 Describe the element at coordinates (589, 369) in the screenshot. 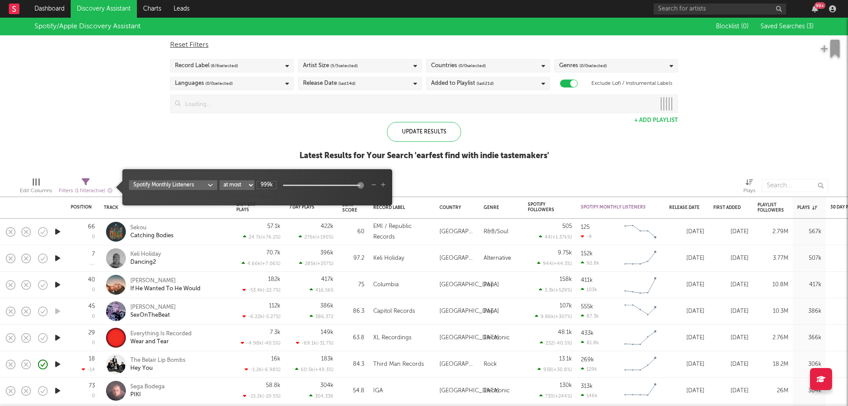

I see `div: 129k` at that location.